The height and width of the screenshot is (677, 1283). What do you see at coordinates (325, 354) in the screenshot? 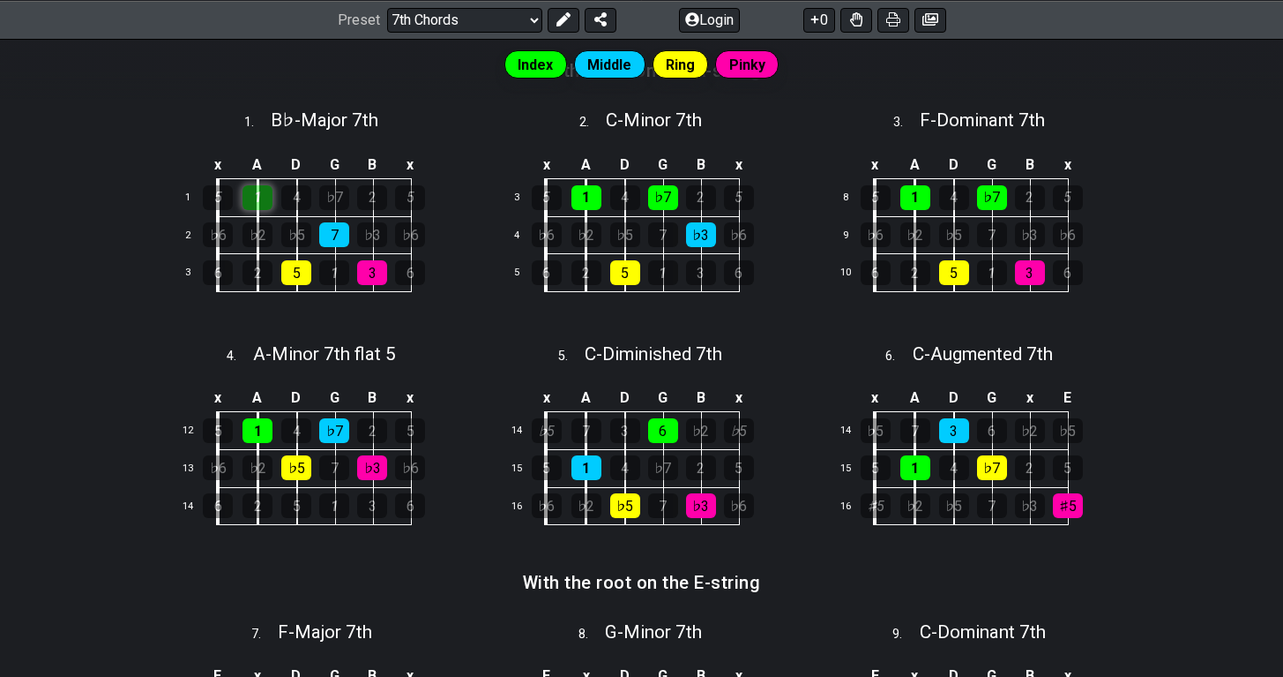
I see `span: A - Minor 7th flat 5` at bounding box center [325, 354].